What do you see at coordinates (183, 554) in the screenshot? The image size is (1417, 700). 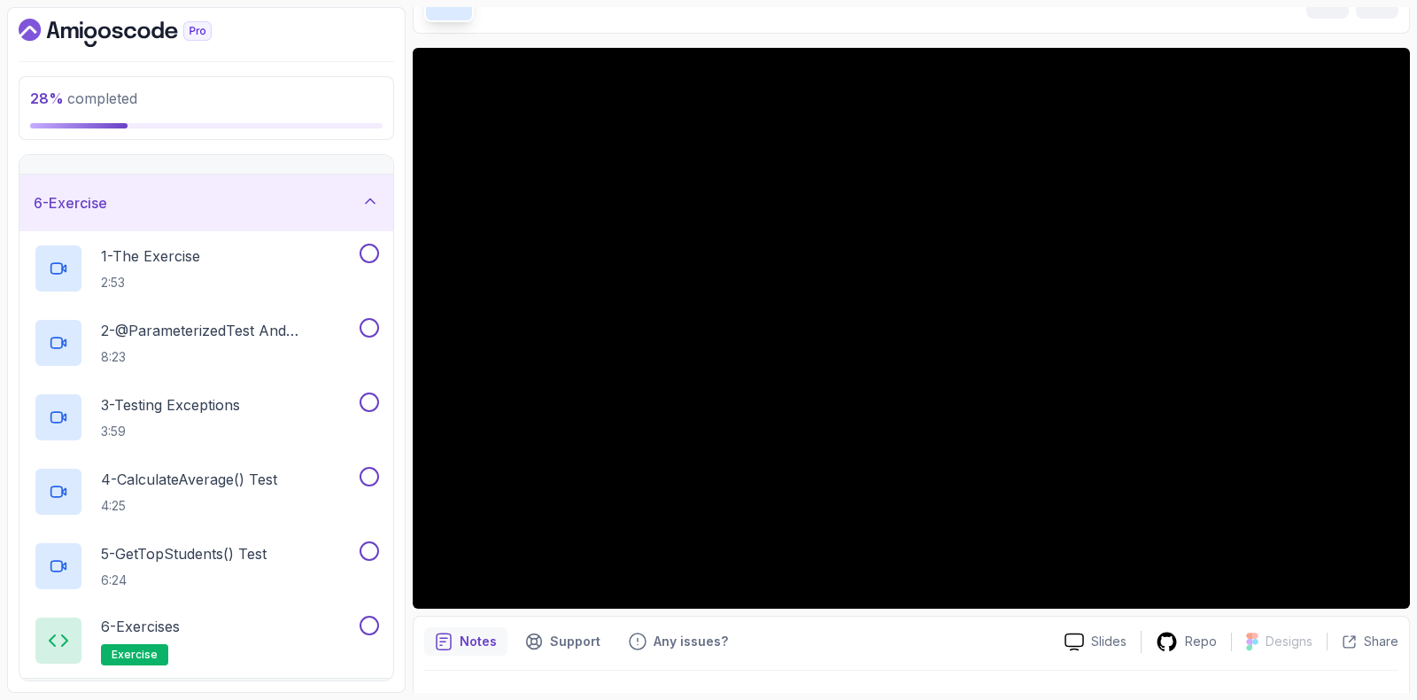 I see `p: 5 - getTopStudents() Test` at bounding box center [183, 554].